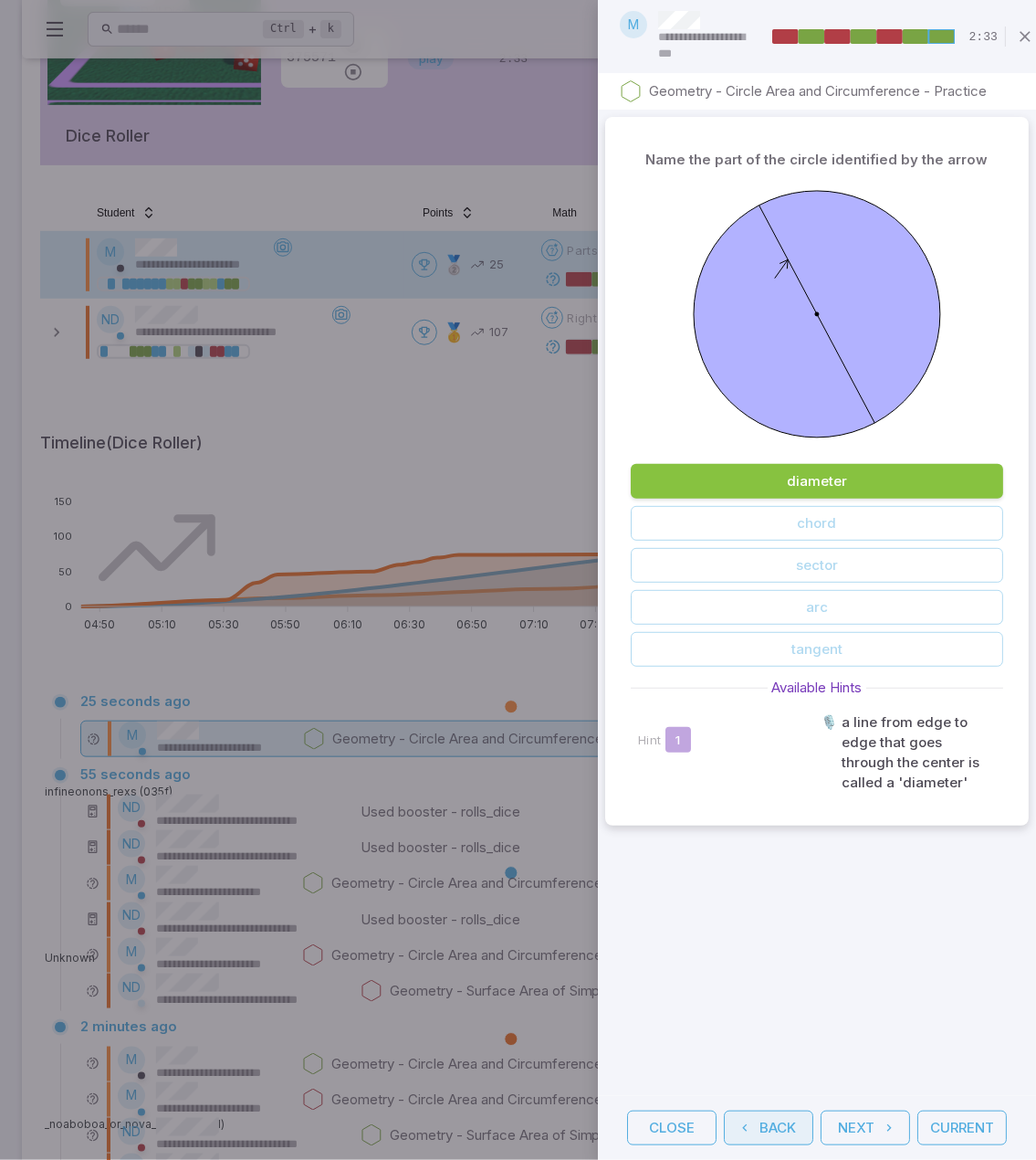 The height and width of the screenshot is (1160, 1036). Describe the element at coordinates (672, 1128) in the screenshot. I see `button: Close` at that location.